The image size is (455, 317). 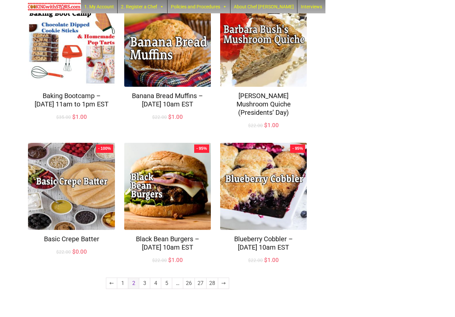 I want to click on img: Basic Crepe Batter, so click(x=71, y=186).